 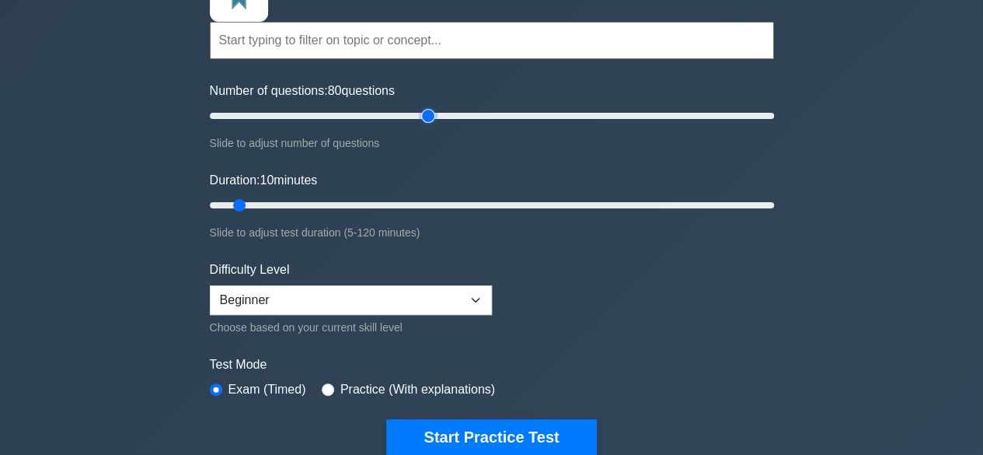 I want to click on label: Duration: minutes, so click(x=263, y=180).